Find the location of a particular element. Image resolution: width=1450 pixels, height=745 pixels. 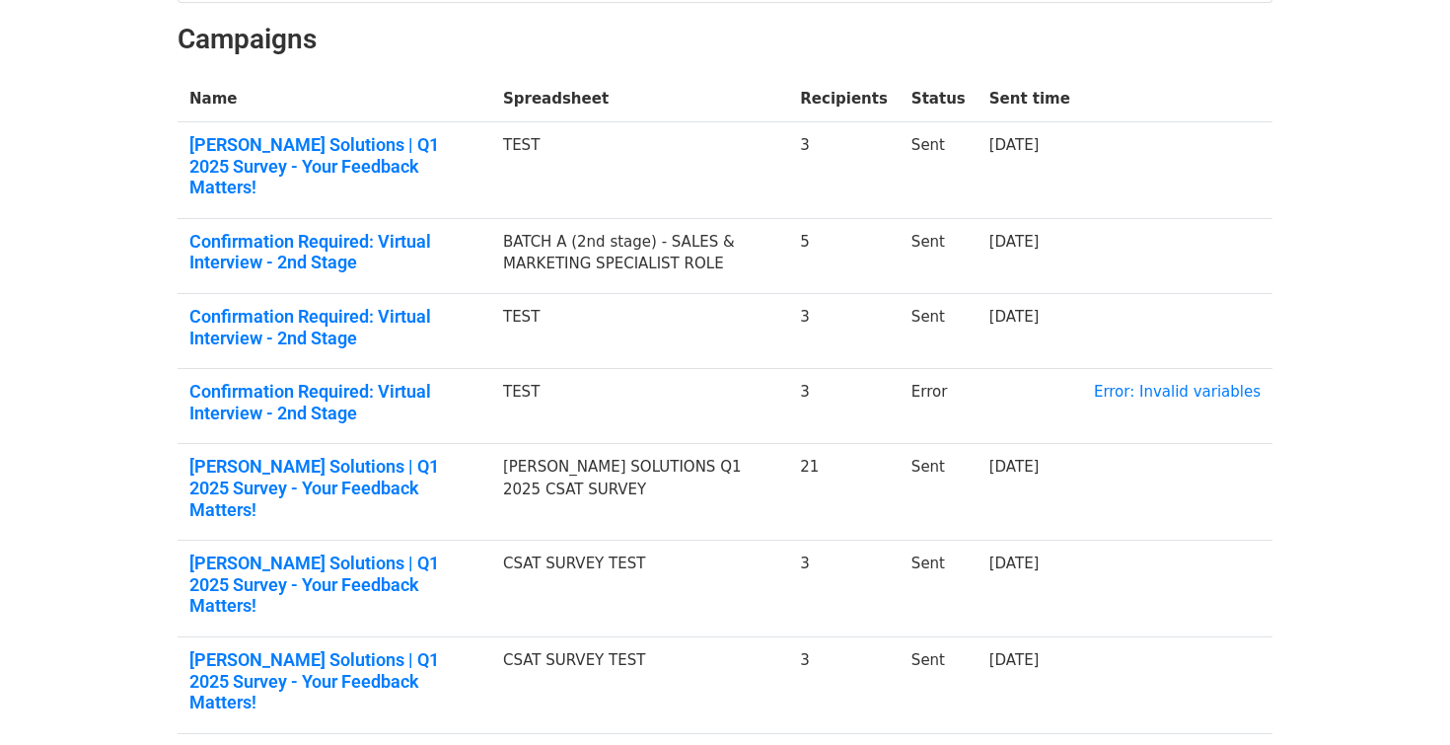

th: Name is located at coordinates (334, 99).